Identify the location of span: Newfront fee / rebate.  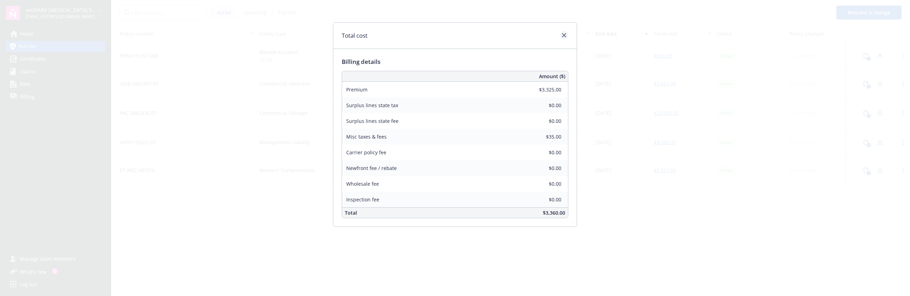
(371, 168).